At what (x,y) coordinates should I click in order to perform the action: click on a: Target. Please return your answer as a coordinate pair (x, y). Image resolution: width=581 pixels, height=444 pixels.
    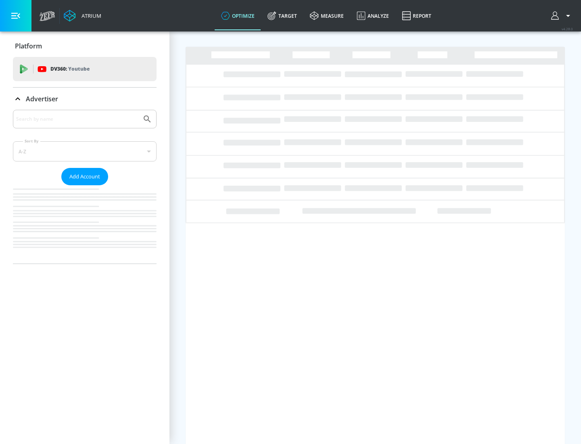
    Looking at the image, I should click on (282, 16).